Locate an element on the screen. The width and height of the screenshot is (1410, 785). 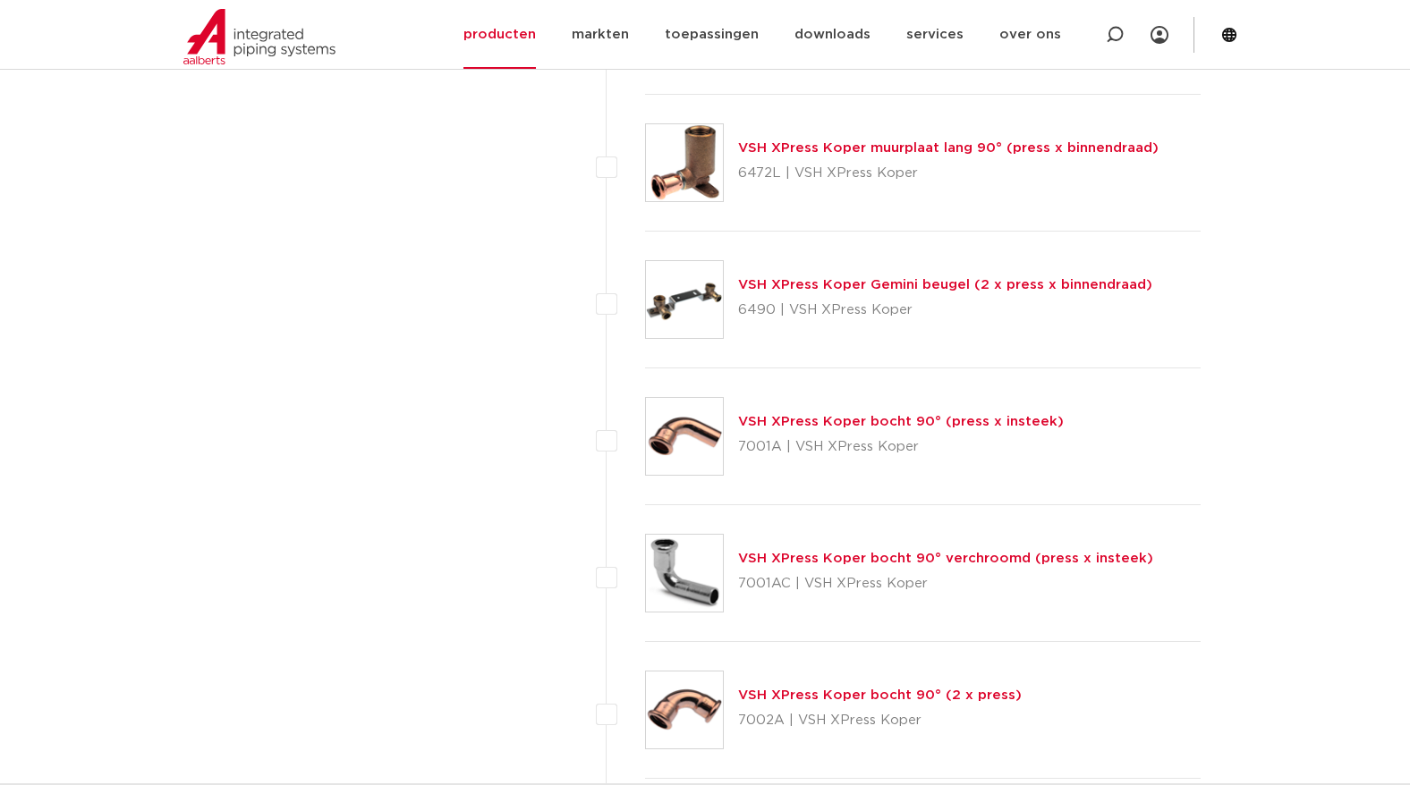
img: Thumbnail for VSH XPress Koper bocht 90° verchroomd (press x insteek) is located at coordinates (684, 573).